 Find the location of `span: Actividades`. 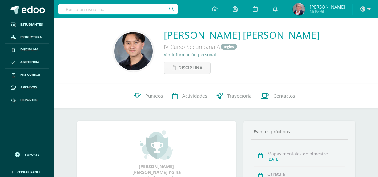

span: Actividades is located at coordinates (194, 96).